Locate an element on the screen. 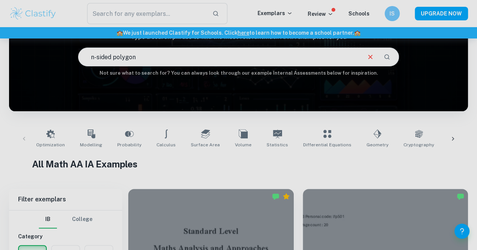 This screenshot has height=250, width=477. span: Calculus is located at coordinates (166, 145).